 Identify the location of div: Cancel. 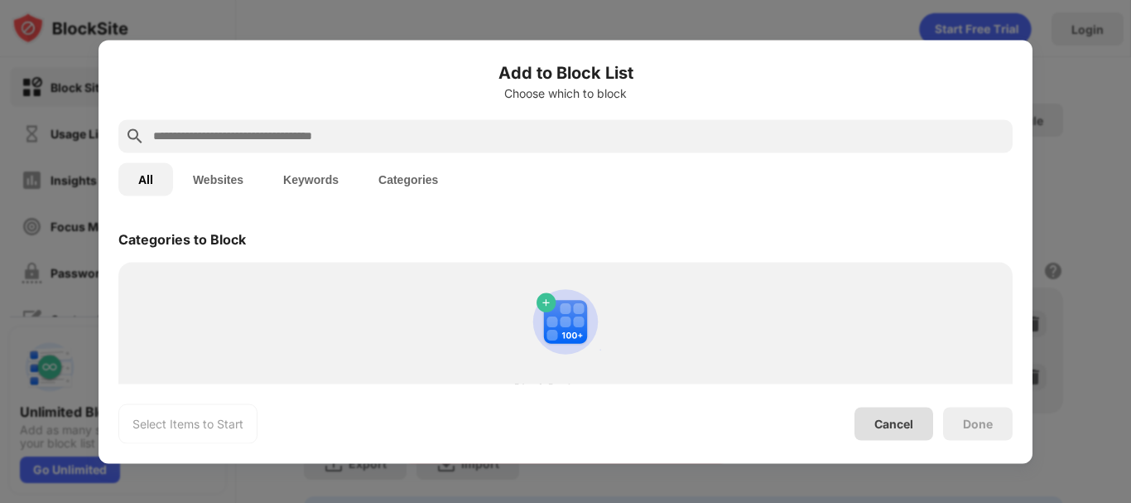
(893, 423).